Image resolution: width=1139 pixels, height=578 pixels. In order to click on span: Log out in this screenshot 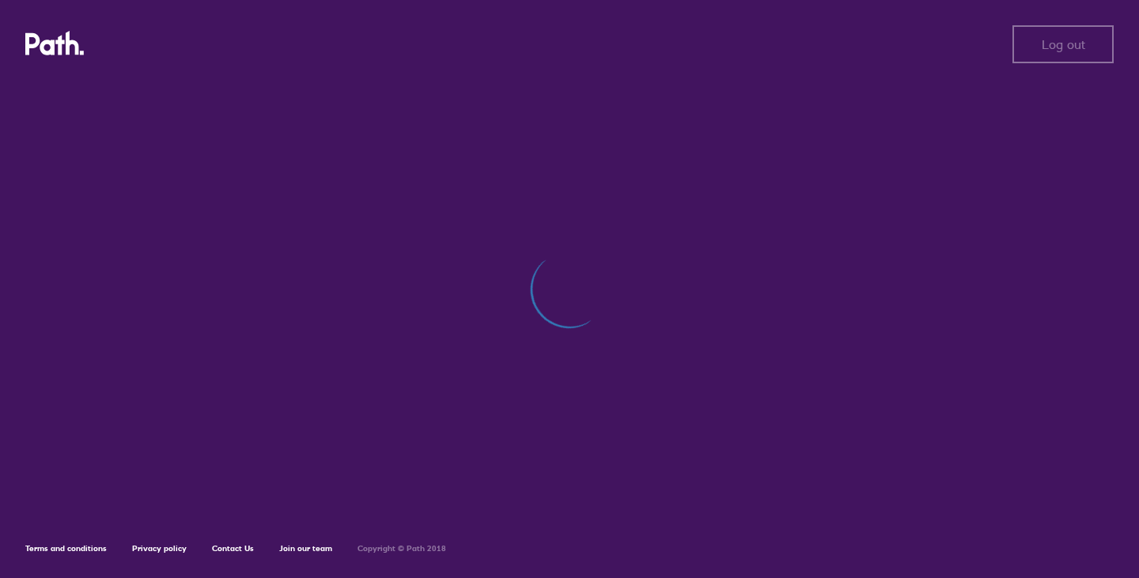, I will do `click(1063, 44)`.